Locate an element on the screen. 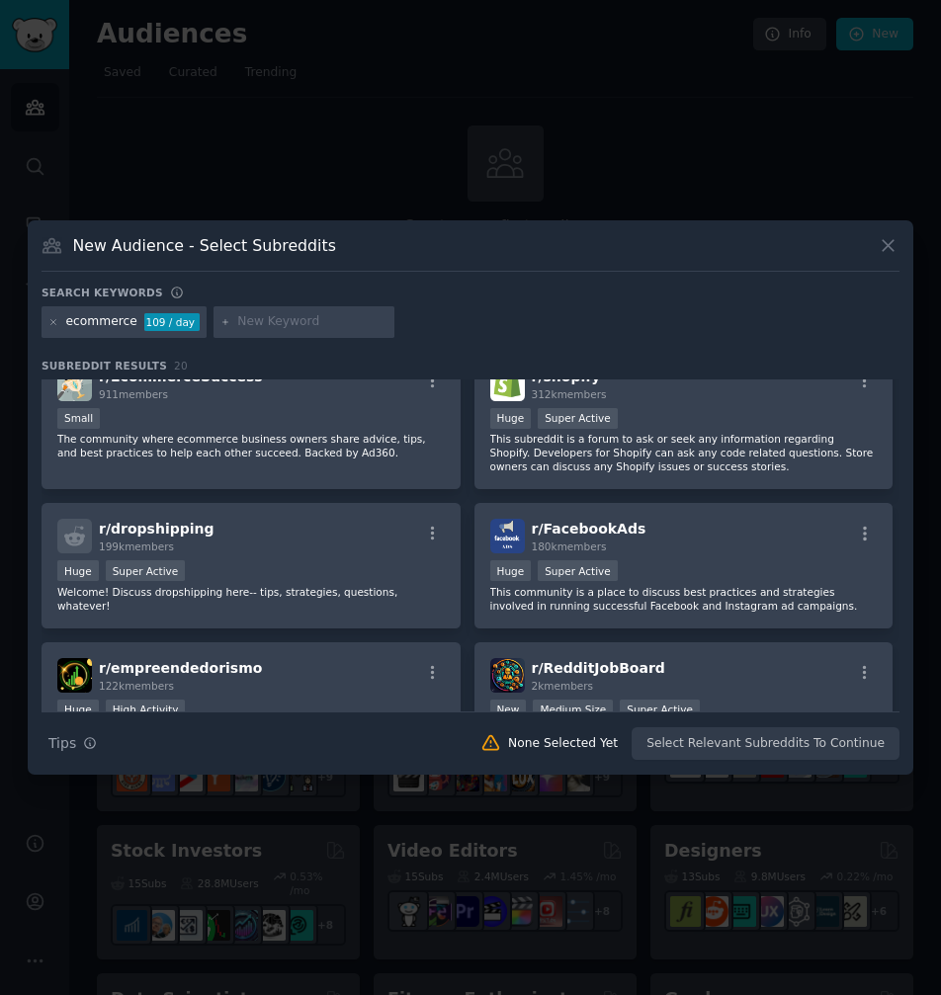 The height and width of the screenshot is (995, 941). p: Welcome! Discuss dropshipping here-- tips, strategies, questions, whatever! is located at coordinates (251, 599).